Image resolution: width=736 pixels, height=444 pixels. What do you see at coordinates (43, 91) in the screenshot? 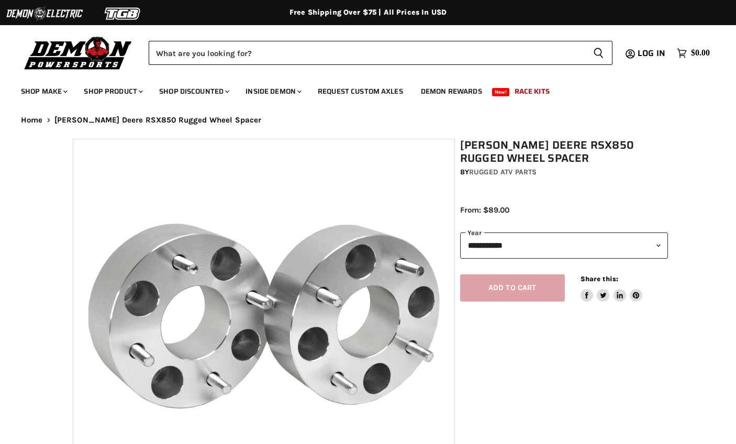
I see `a: Shop Make` at bounding box center [43, 91].